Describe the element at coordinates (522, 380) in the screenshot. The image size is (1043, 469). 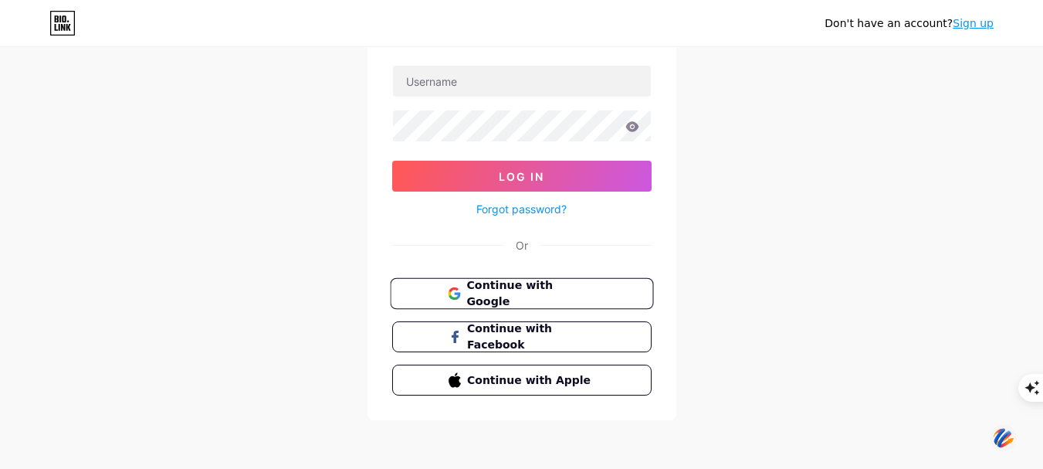
I see `a: Continue with Apple` at that location.